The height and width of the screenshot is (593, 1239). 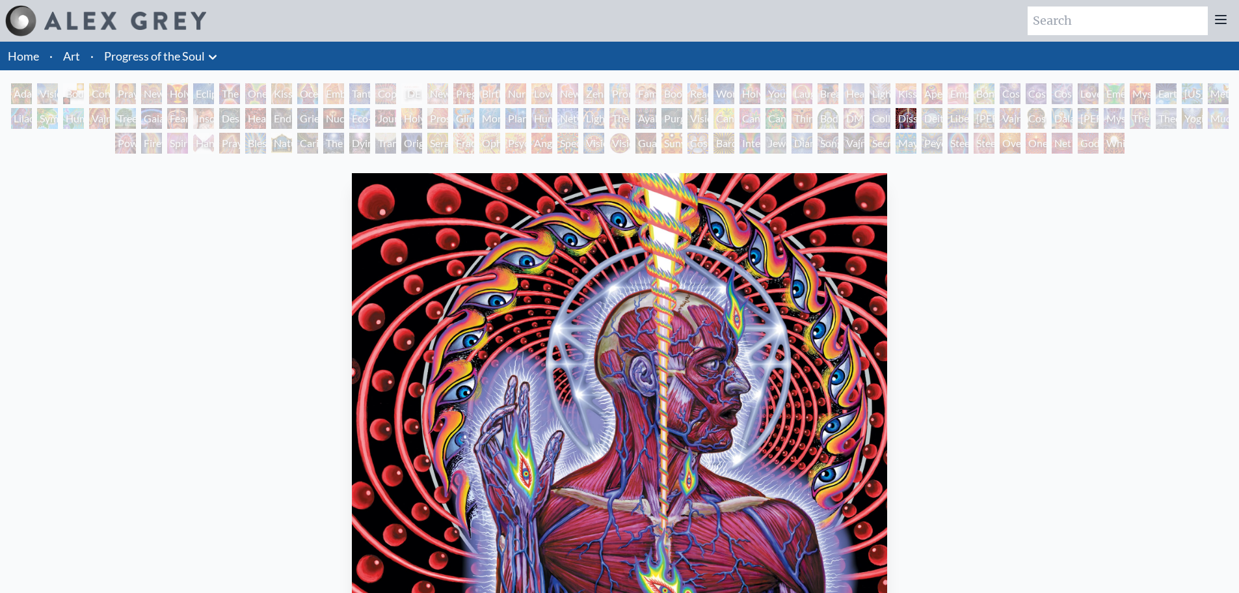 I want to click on div: Oversoul, so click(x=1010, y=143).